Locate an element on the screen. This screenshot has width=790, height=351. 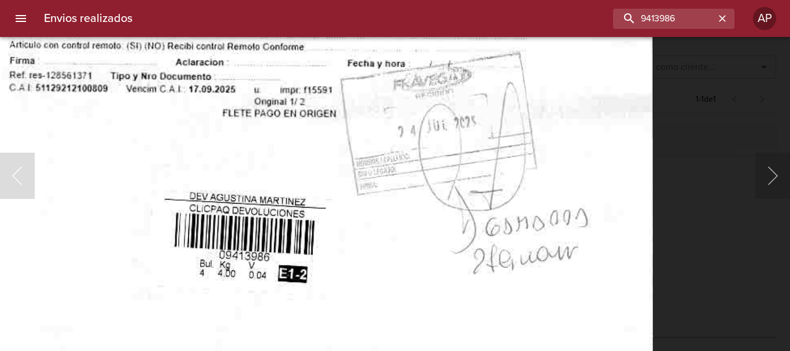
button: menu is located at coordinates (21, 19).